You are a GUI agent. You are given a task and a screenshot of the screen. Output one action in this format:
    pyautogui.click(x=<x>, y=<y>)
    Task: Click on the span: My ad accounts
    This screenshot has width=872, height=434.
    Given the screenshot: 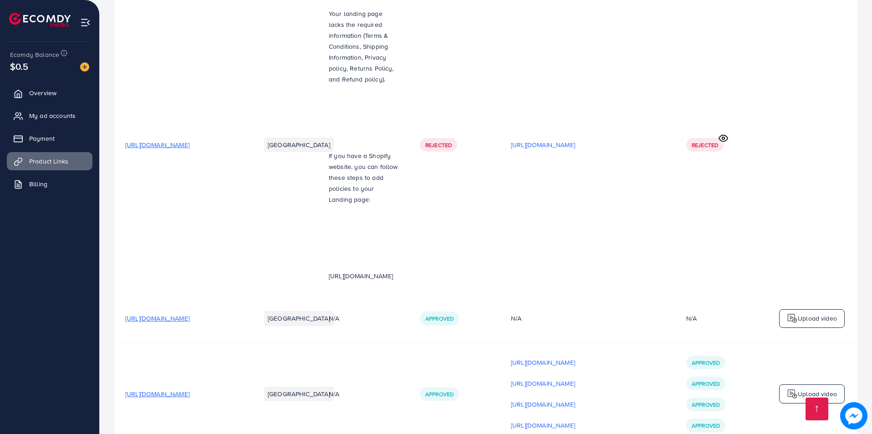 What is the action you would take?
    pyautogui.click(x=52, y=116)
    